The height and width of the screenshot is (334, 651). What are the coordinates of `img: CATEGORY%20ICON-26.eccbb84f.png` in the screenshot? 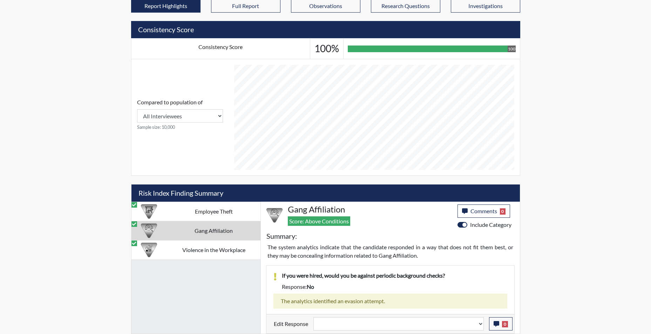 It's located at (149, 250).